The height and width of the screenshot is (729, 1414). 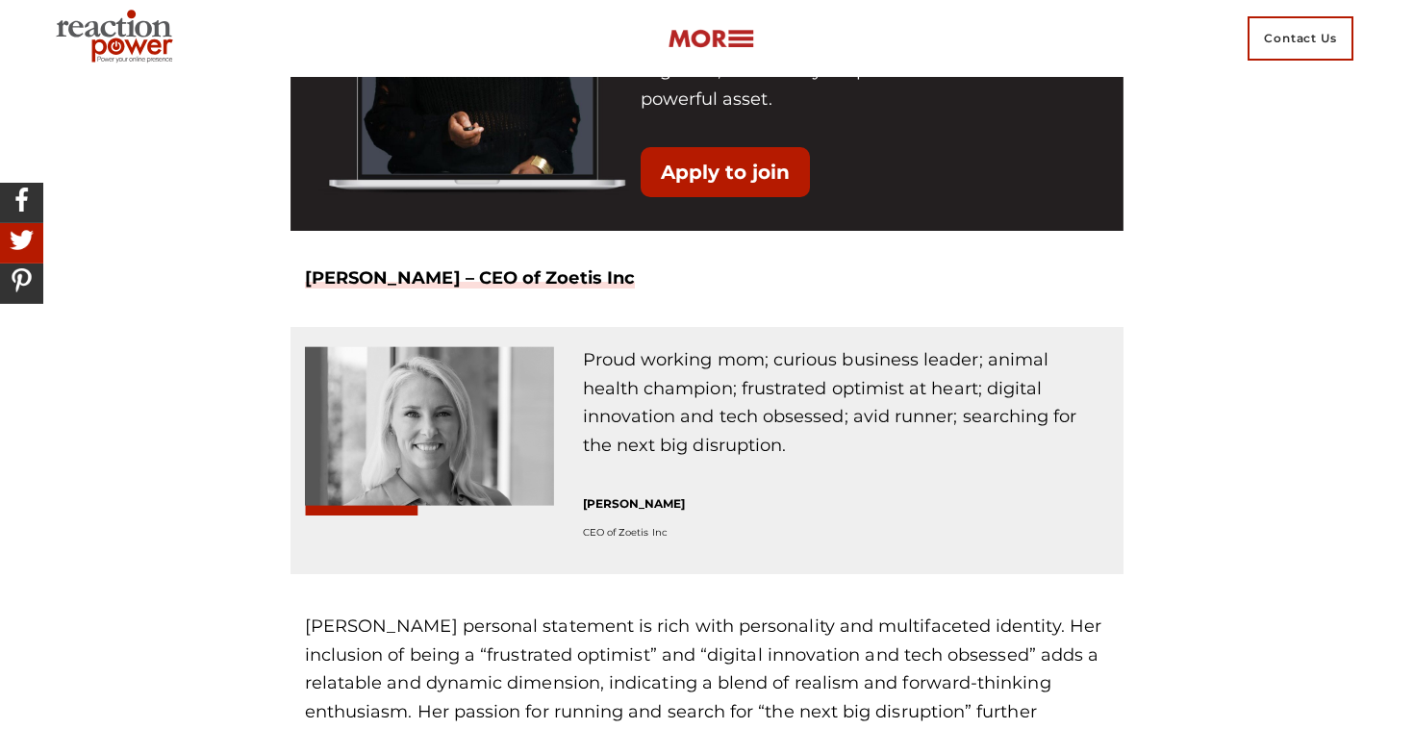 What do you see at coordinates (725, 172) in the screenshot?
I see `button: Apply to join` at bounding box center [725, 172].